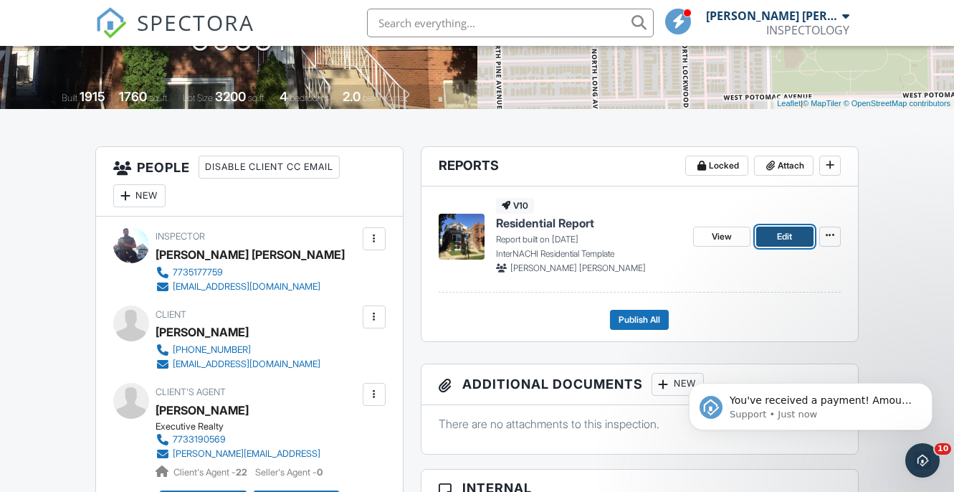 Image resolution: width=954 pixels, height=492 pixels. I want to click on a: SPECTORA, so click(175, 34).